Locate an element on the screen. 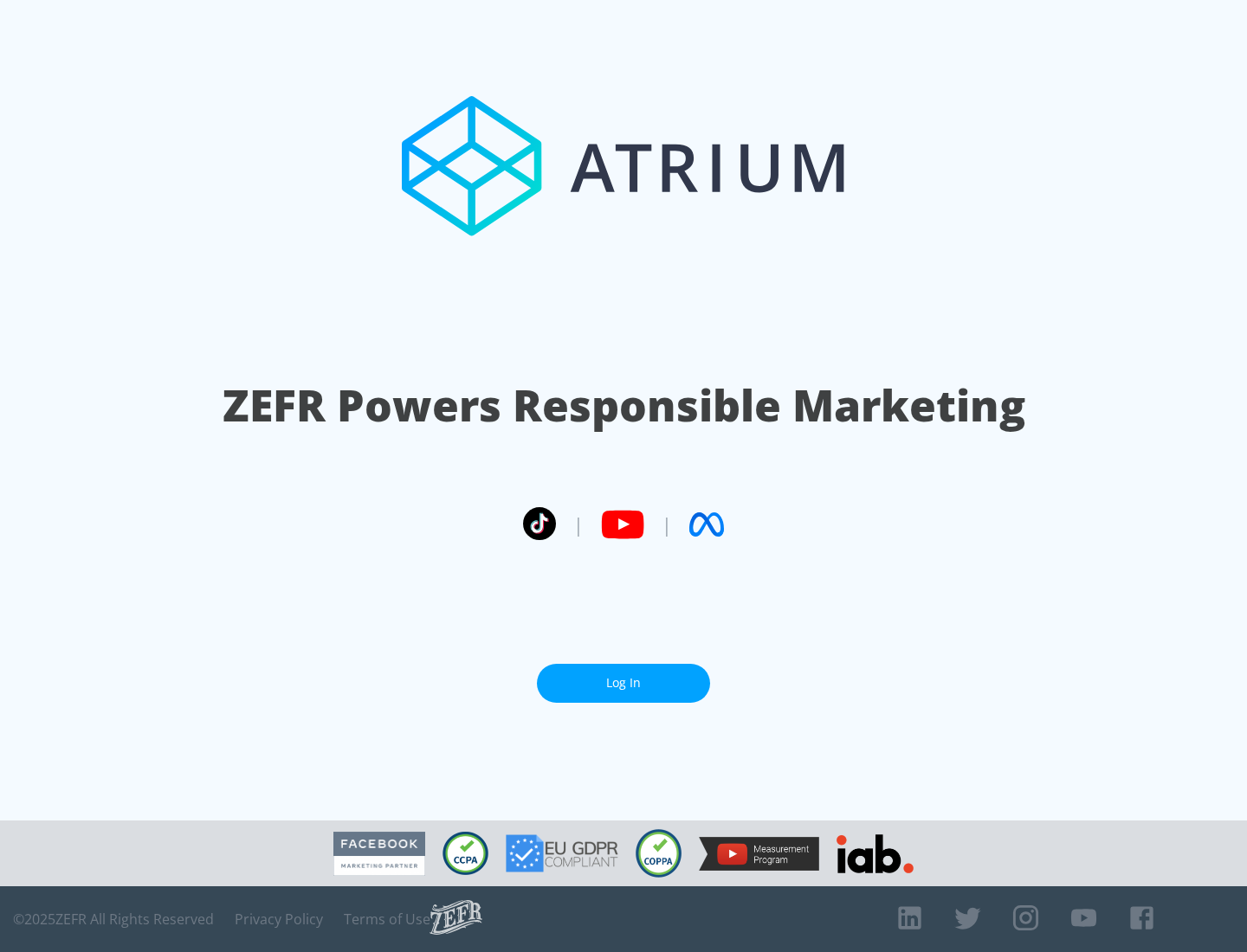 Image resolution: width=1247 pixels, height=952 pixels. span: © 2025 ZEFR All Rights Reserved is located at coordinates (114, 919).